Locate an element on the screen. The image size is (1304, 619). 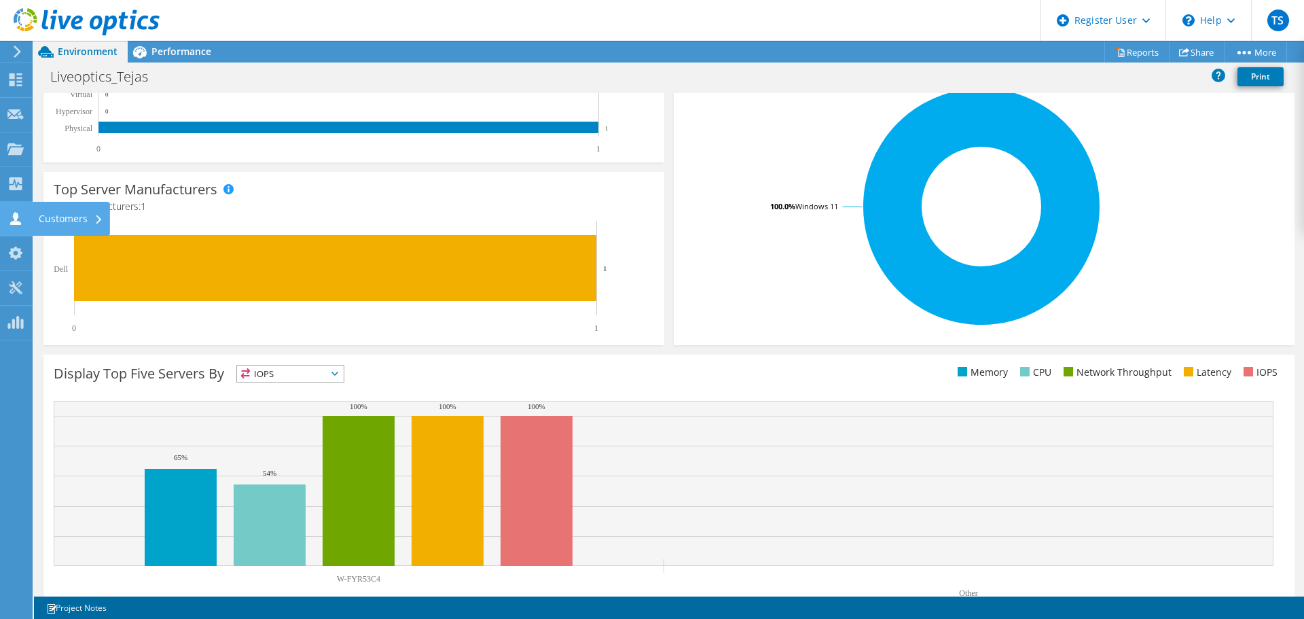
li: Network Throughput is located at coordinates (1116, 372).